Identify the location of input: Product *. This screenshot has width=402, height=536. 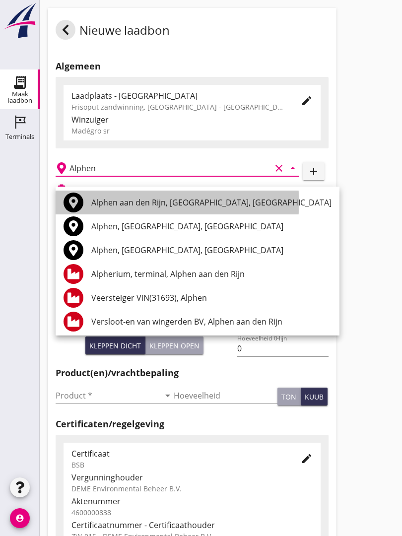
(108, 396).